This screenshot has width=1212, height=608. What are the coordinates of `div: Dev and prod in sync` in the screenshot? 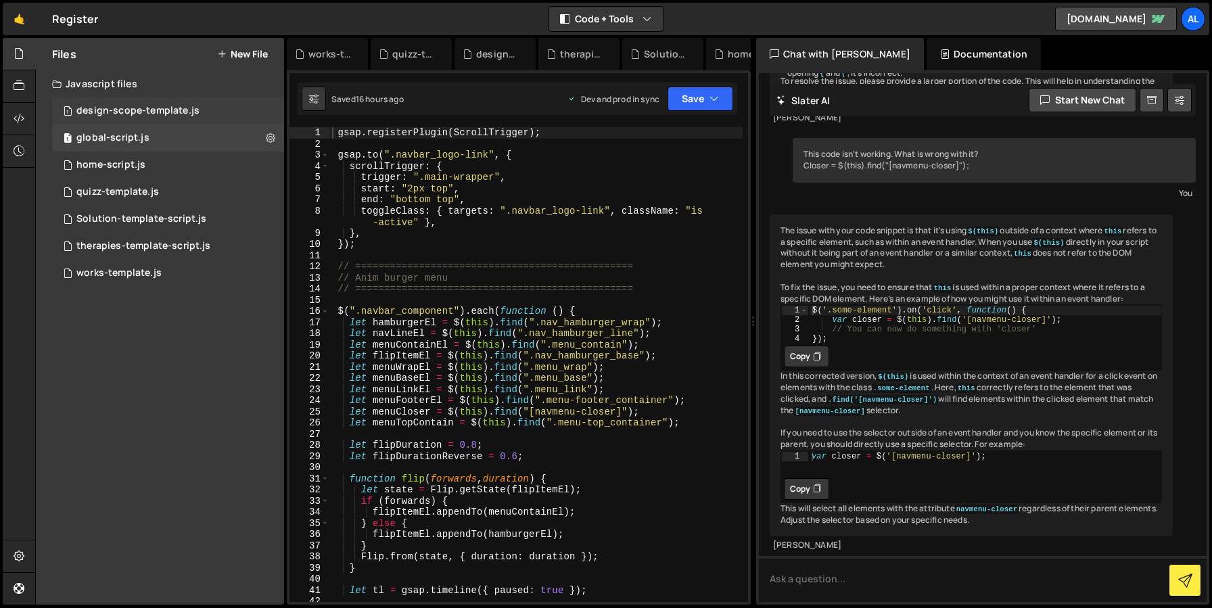 It's located at (613, 99).